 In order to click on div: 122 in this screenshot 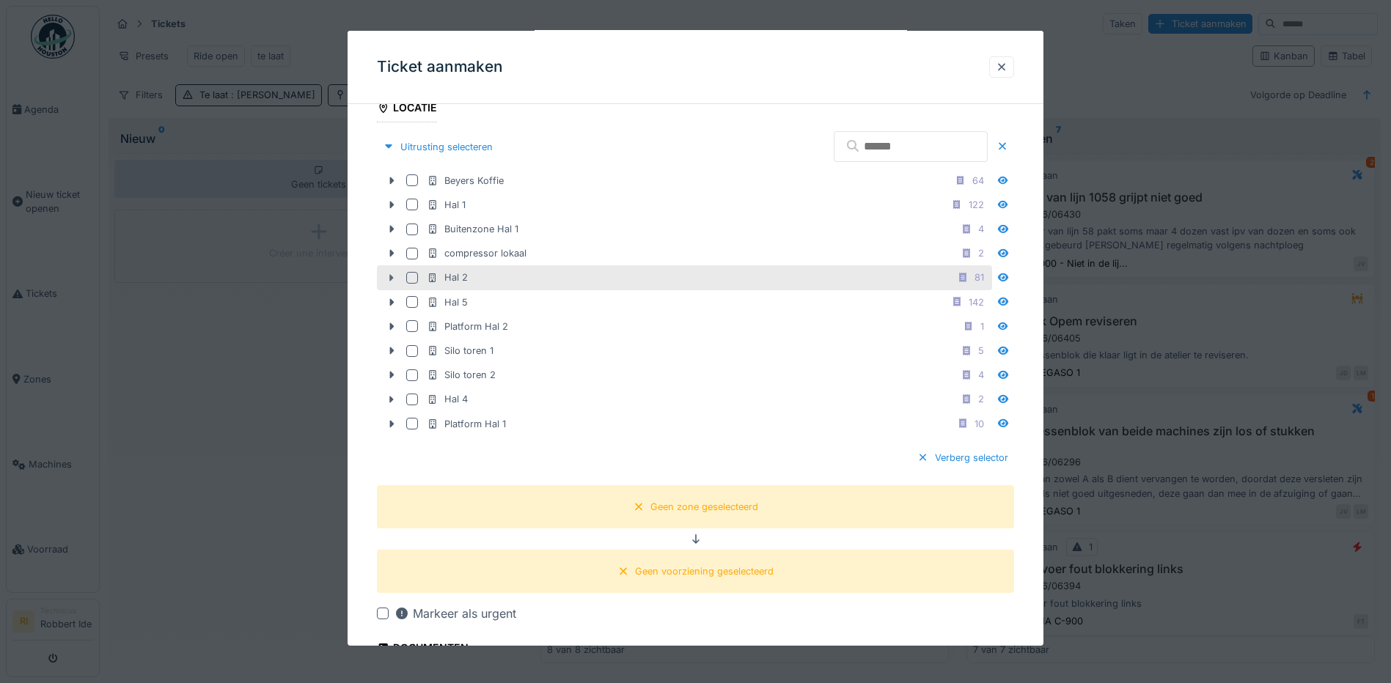, I will do `click(976, 205)`.